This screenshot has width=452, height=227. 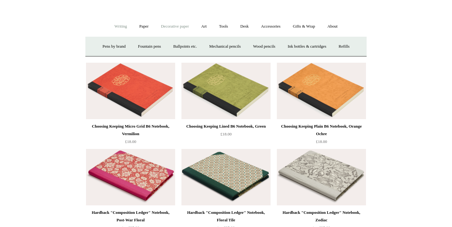 I want to click on a: Refills, so click(x=344, y=46).